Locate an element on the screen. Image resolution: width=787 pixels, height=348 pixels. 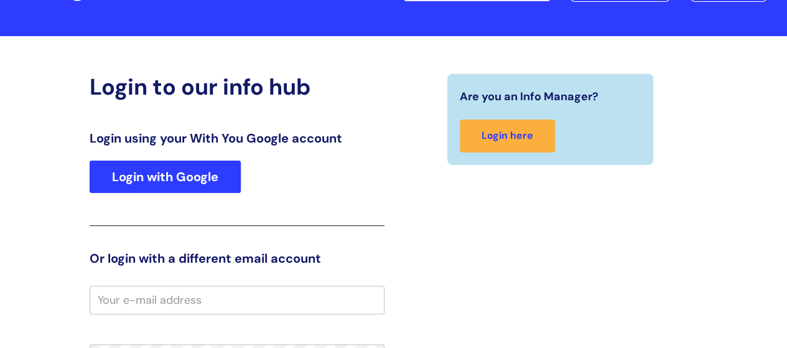
h3: Login using your With You Google account is located at coordinates (237, 138).